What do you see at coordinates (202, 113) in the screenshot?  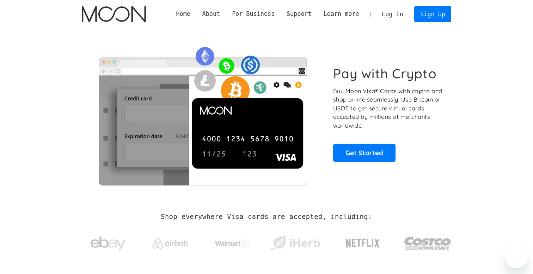 I see `img: Moon Cards let you spend your crypto anywhere Visa is accepted.` at bounding box center [202, 113].